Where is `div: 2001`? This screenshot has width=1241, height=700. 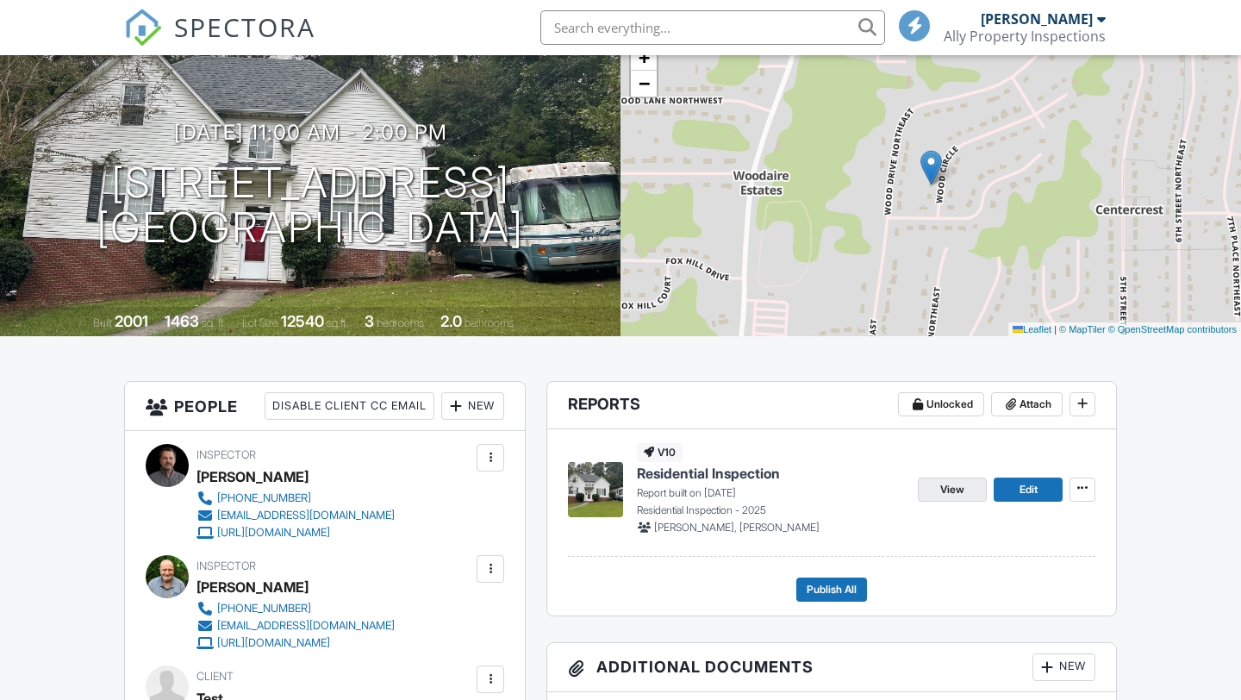
div: 2001 is located at coordinates (131, 321).